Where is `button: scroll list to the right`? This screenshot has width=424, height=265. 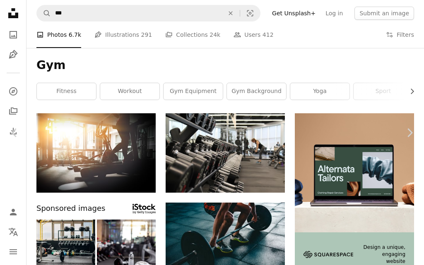 button: scroll list to the right is located at coordinates (409, 91).